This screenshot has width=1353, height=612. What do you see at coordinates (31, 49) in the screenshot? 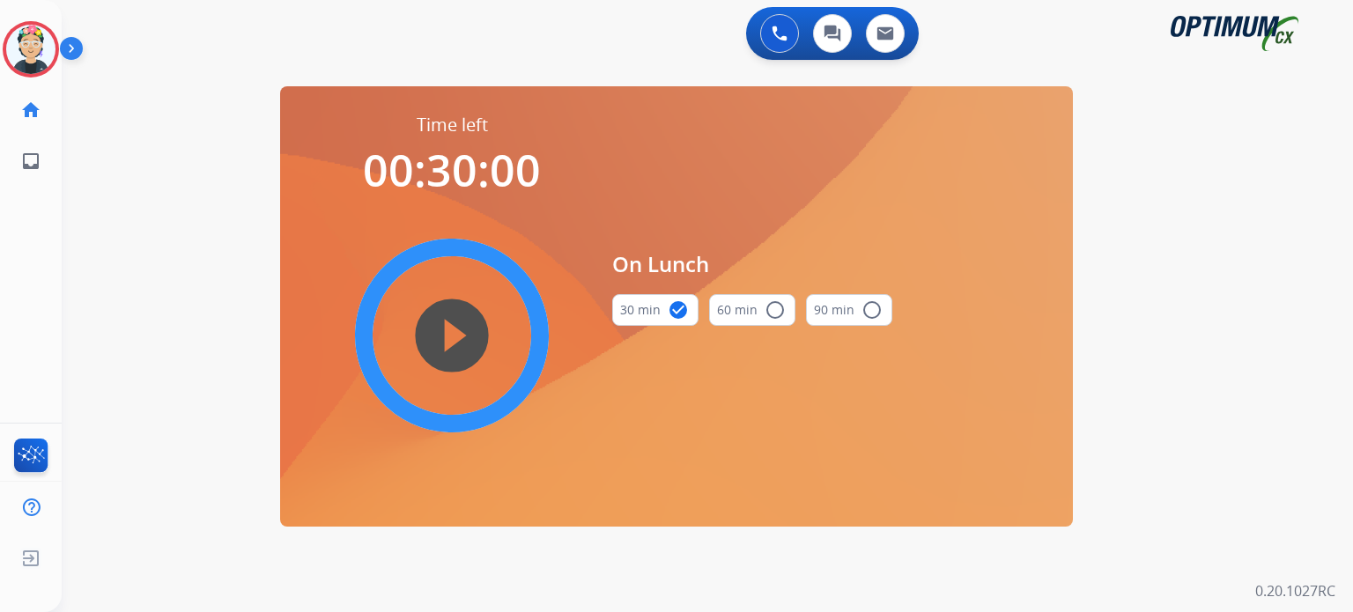
I see `img: avatar` at bounding box center [31, 49].